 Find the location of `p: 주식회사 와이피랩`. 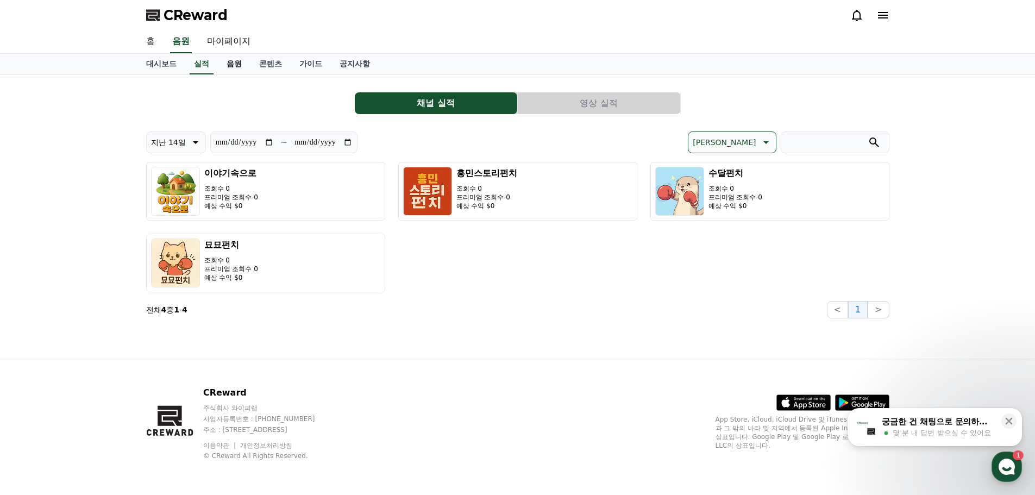

p: 주식회사 와이피랩 is located at coordinates (269, 408).